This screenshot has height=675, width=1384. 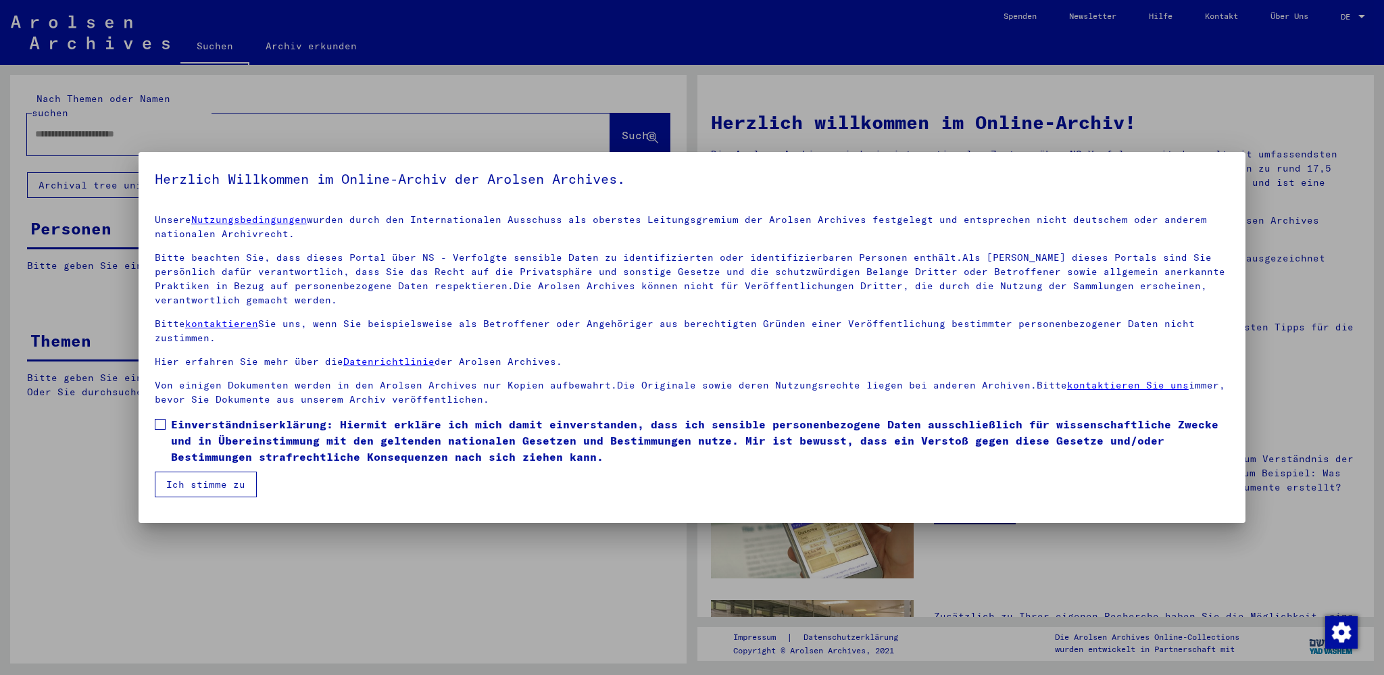 What do you see at coordinates (692, 361) in the screenshot?
I see `p: Hier erfahren Sie mehr über die der Arolsen Archives.` at bounding box center [692, 361].